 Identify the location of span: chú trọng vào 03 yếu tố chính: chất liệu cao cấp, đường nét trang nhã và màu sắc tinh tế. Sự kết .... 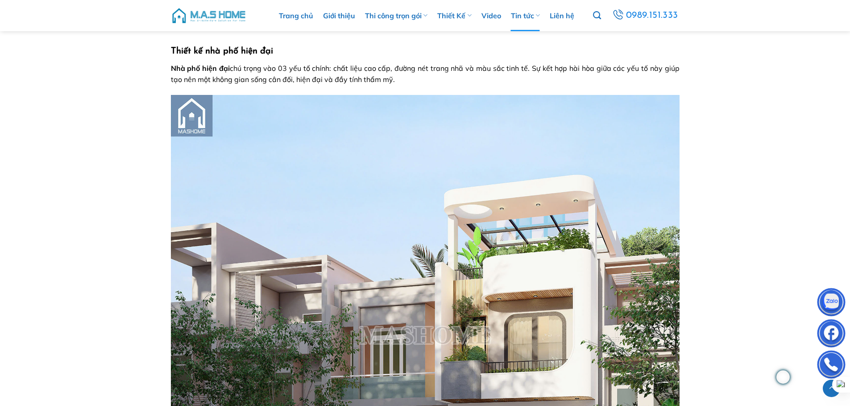
(425, 74).